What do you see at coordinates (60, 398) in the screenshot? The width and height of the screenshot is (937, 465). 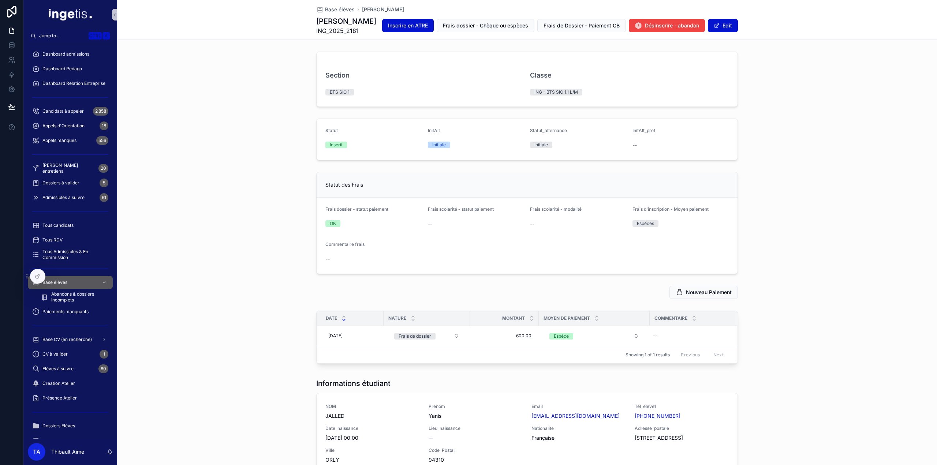 I see `span: Présence Atelier` at bounding box center [60, 398].